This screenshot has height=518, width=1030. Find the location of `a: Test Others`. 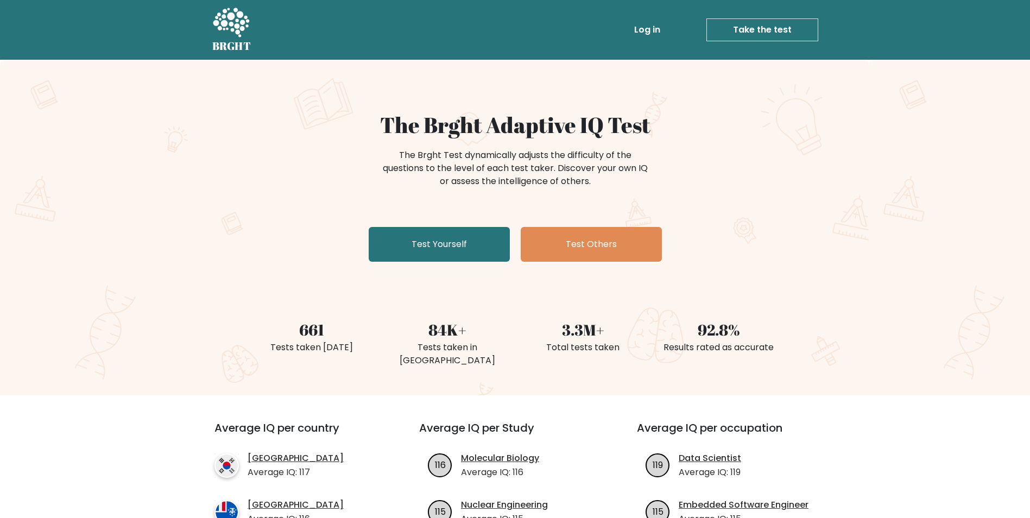

a: Test Others is located at coordinates (591, 244).